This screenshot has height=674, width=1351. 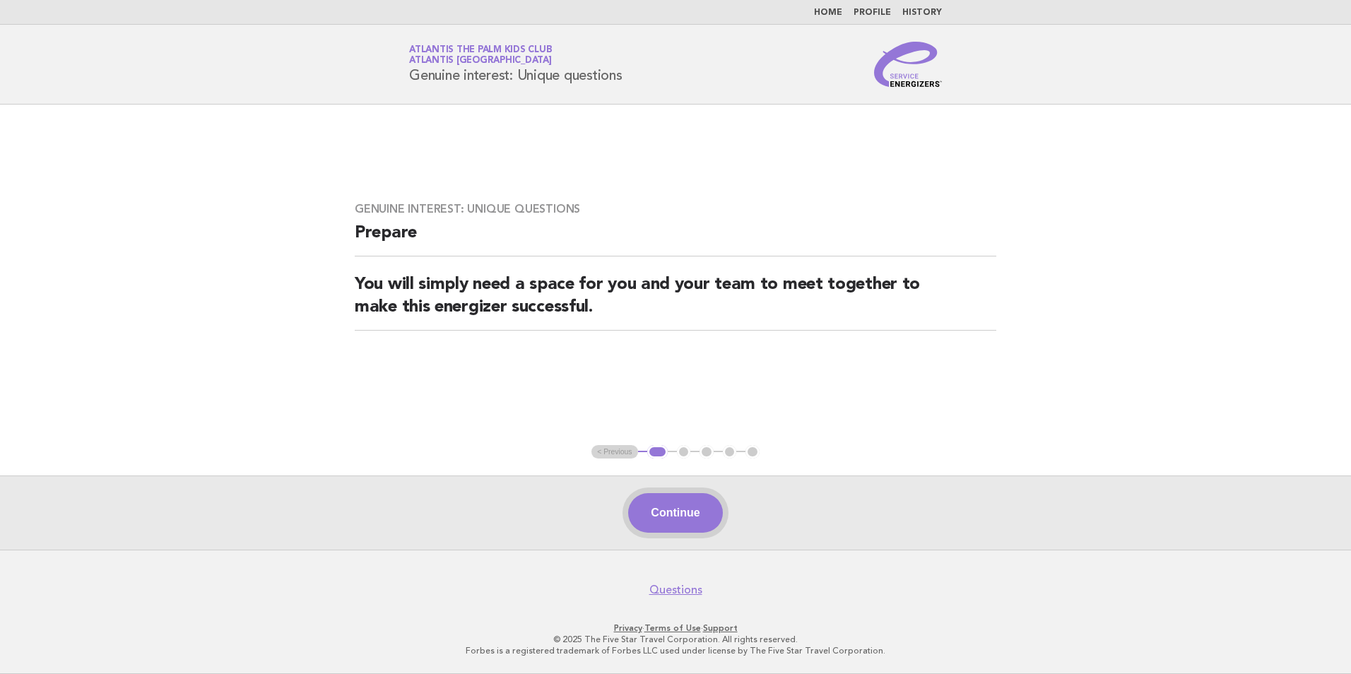 I want to click on h2: Prepare, so click(x=676, y=239).